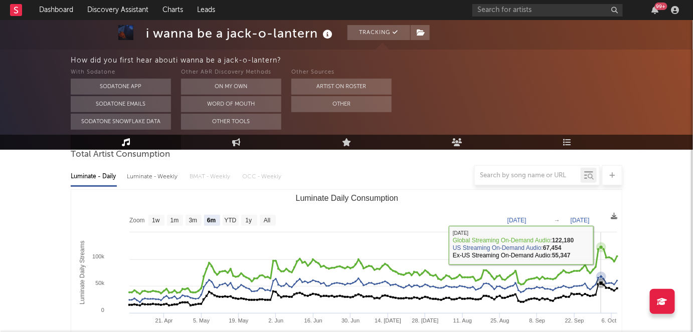 This screenshot has height=332, width=693. What do you see at coordinates (156, 221) in the screenshot?
I see `text: 1w` at bounding box center [156, 221].